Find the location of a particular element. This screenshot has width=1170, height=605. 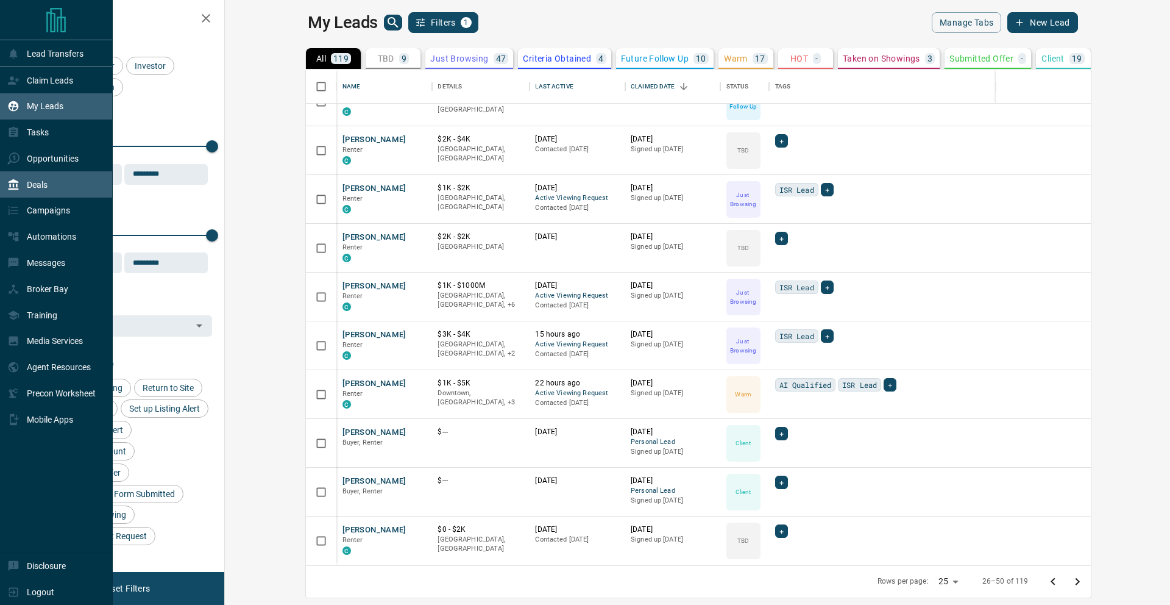

p: $1K - $5K is located at coordinates (481, 383).